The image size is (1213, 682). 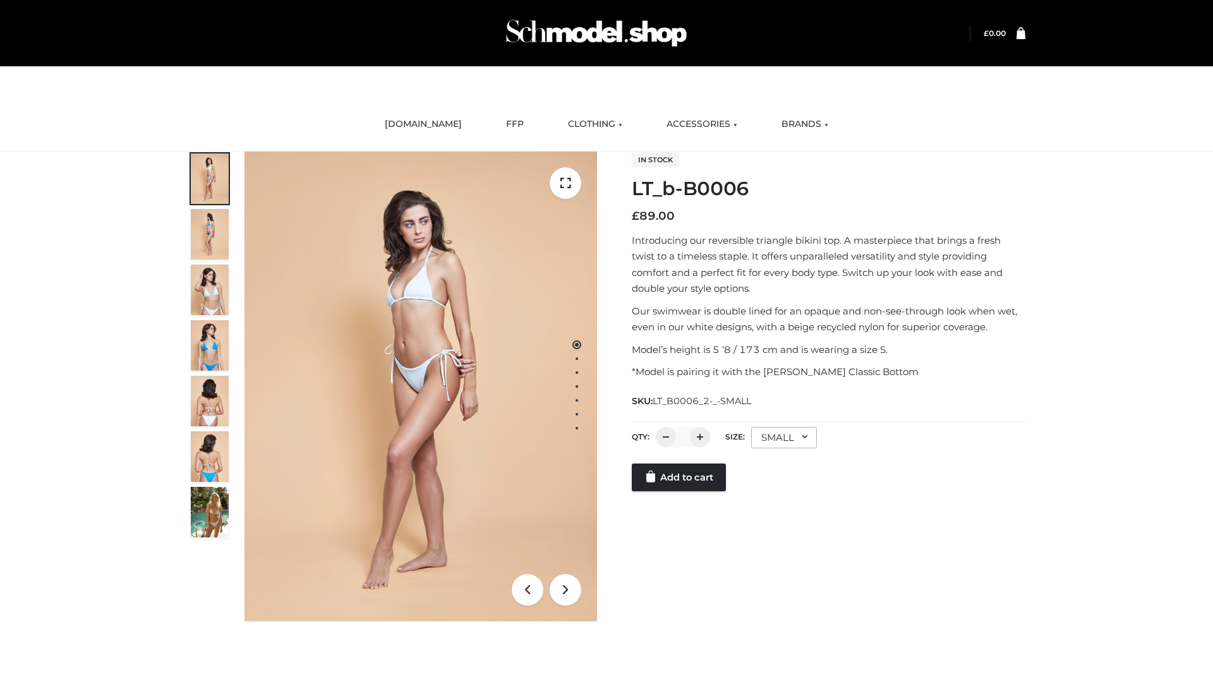 I want to click on span: SKU:, so click(x=692, y=401).